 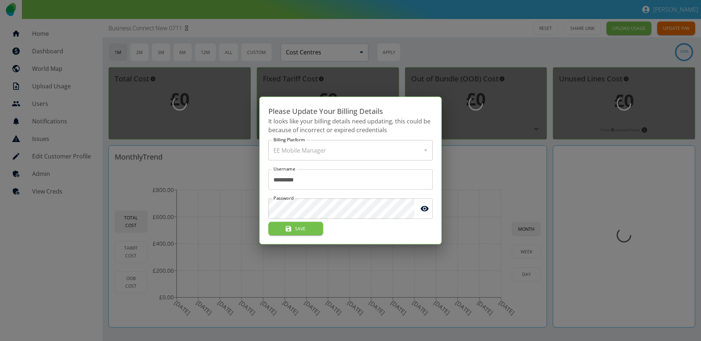 What do you see at coordinates (289, 140) in the screenshot?
I see `label: Billing Platform` at bounding box center [289, 140].